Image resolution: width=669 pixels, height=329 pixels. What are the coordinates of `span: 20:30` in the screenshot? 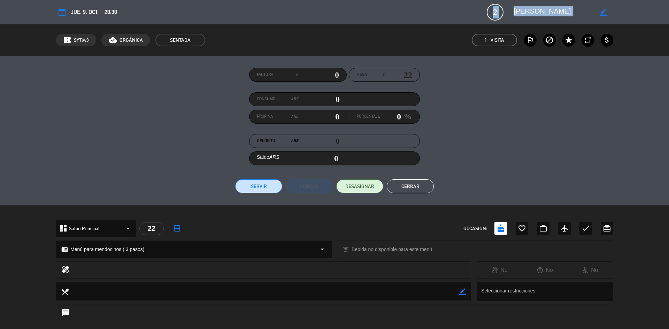 It's located at (111, 12).